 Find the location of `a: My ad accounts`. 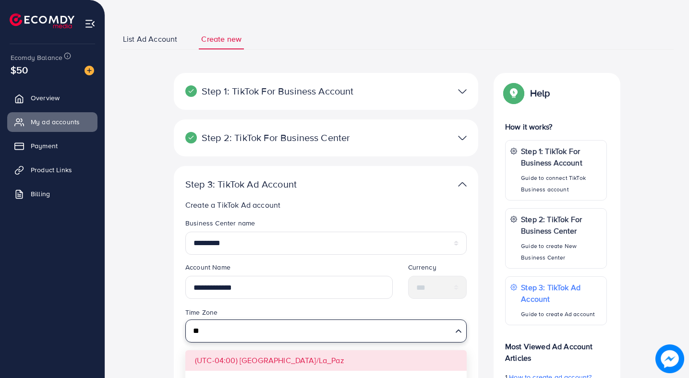

a: My ad accounts is located at coordinates (52, 122).